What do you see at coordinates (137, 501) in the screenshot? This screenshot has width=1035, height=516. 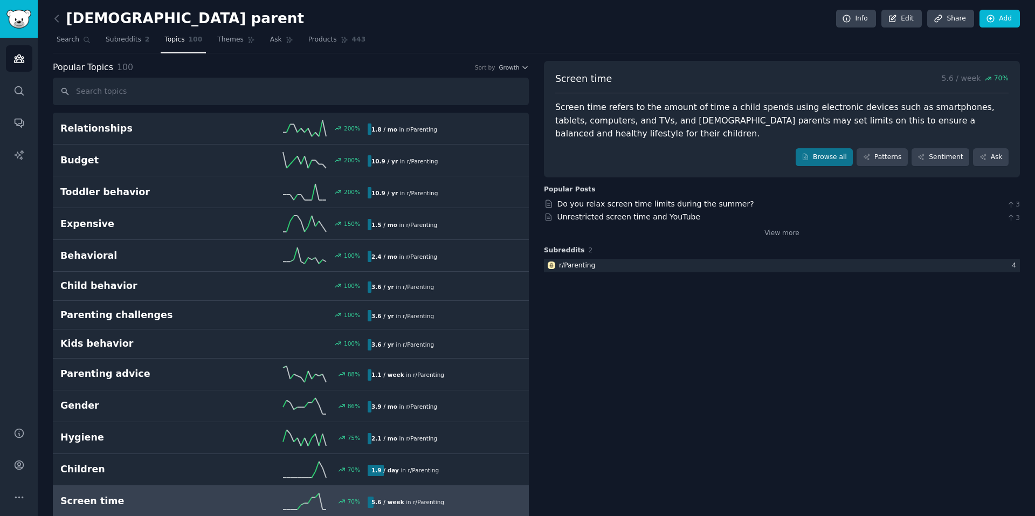 I see `h2: Screen time` at bounding box center [137, 501].